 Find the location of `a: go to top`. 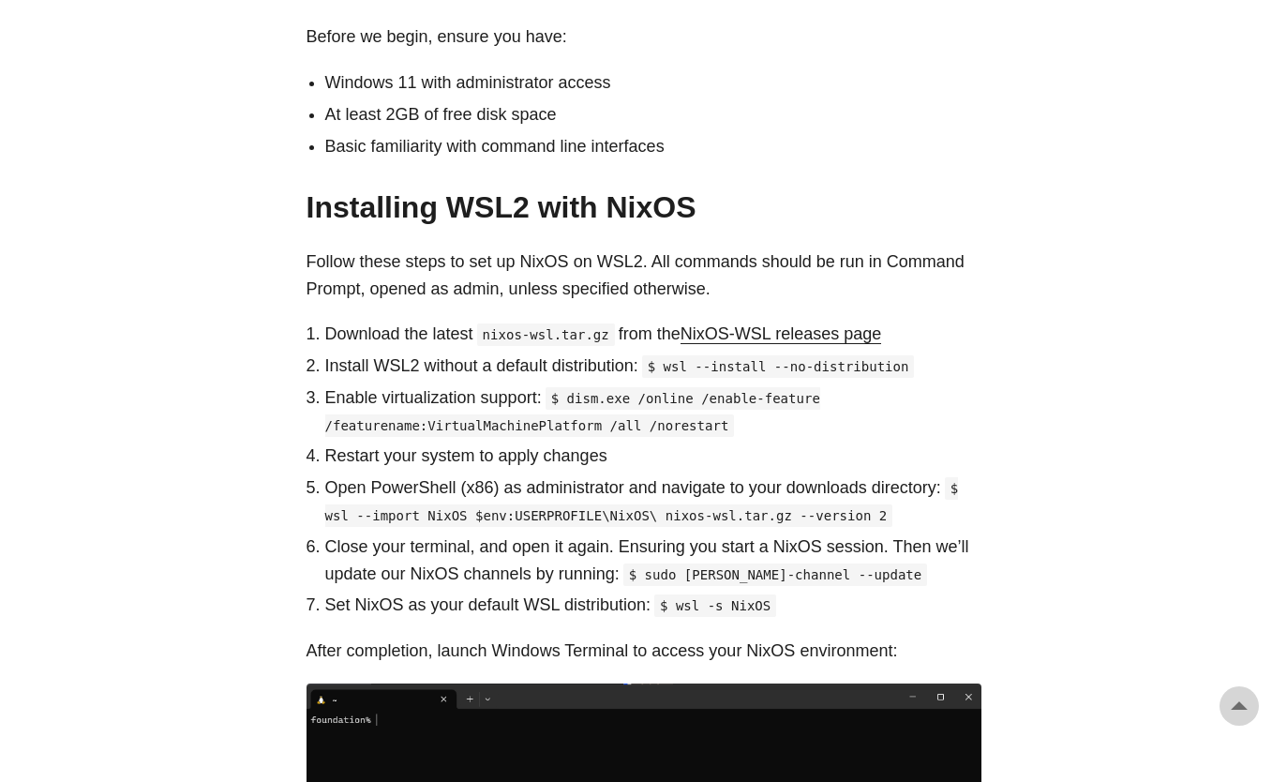

a: go to top is located at coordinates (1239, 706).